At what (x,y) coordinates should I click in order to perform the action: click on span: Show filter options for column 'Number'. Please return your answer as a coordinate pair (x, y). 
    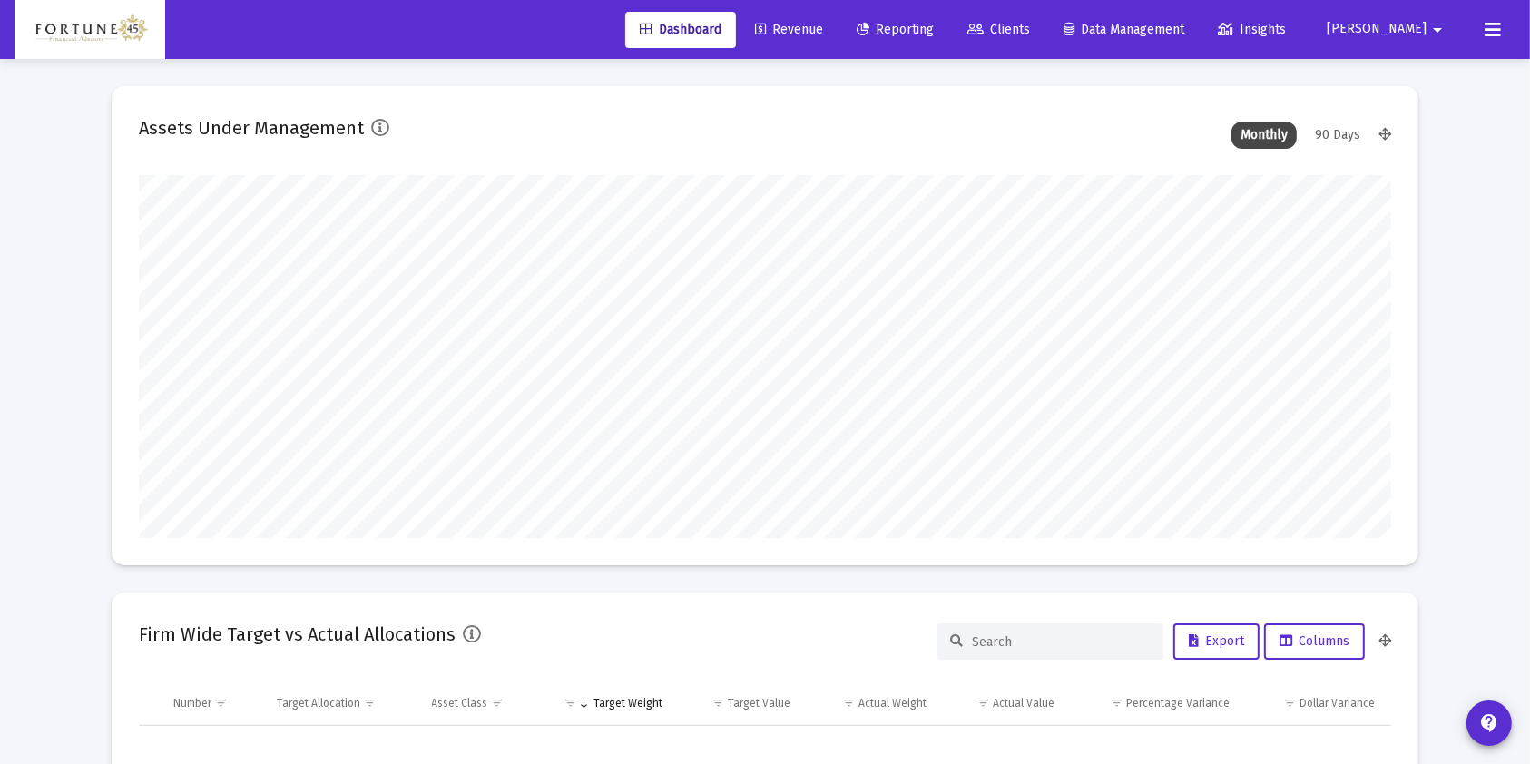
    Looking at the image, I should click on (221, 702).